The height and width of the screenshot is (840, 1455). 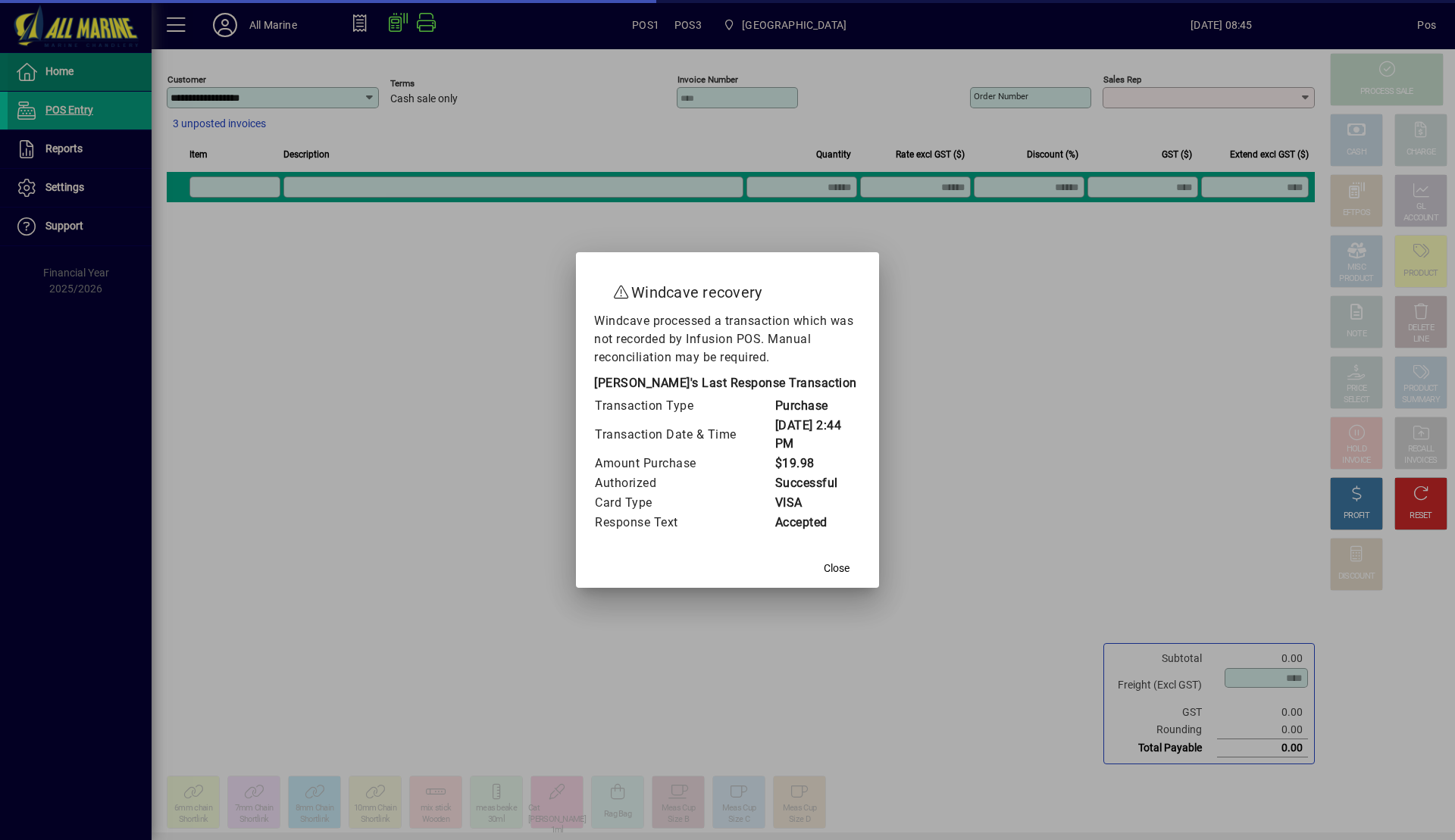 I want to click on td: Card Type, so click(x=684, y=503).